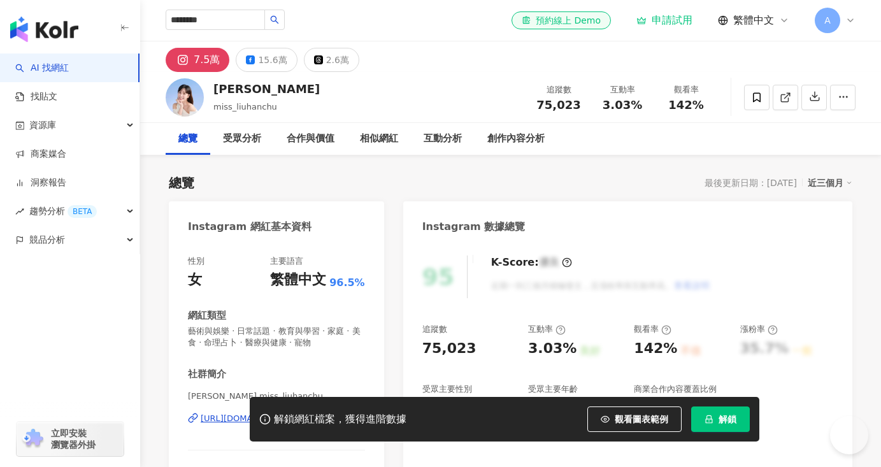 The width and height of the screenshot is (881, 467). Describe the element at coordinates (665, 20) in the screenshot. I see `div: 申請試用` at that location.